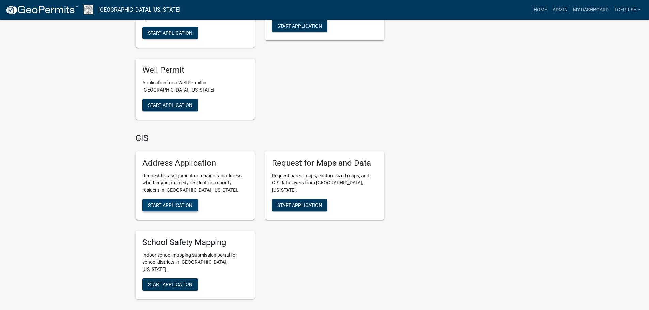 The height and width of the screenshot is (310, 649). What do you see at coordinates (195, 70) in the screenshot?
I see `h5: Well Permit` at bounding box center [195, 70].